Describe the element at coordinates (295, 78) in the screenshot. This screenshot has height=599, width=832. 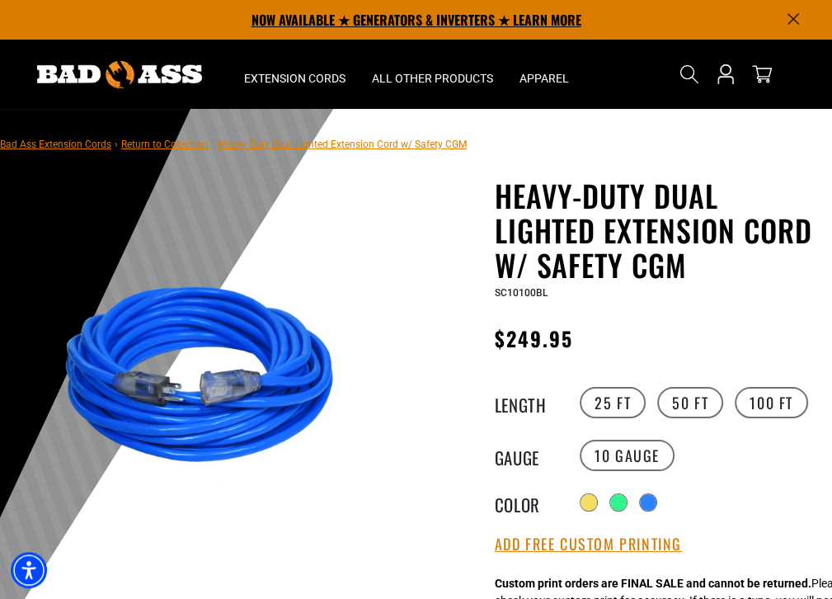
I see `span: Extension Cords` at that location.